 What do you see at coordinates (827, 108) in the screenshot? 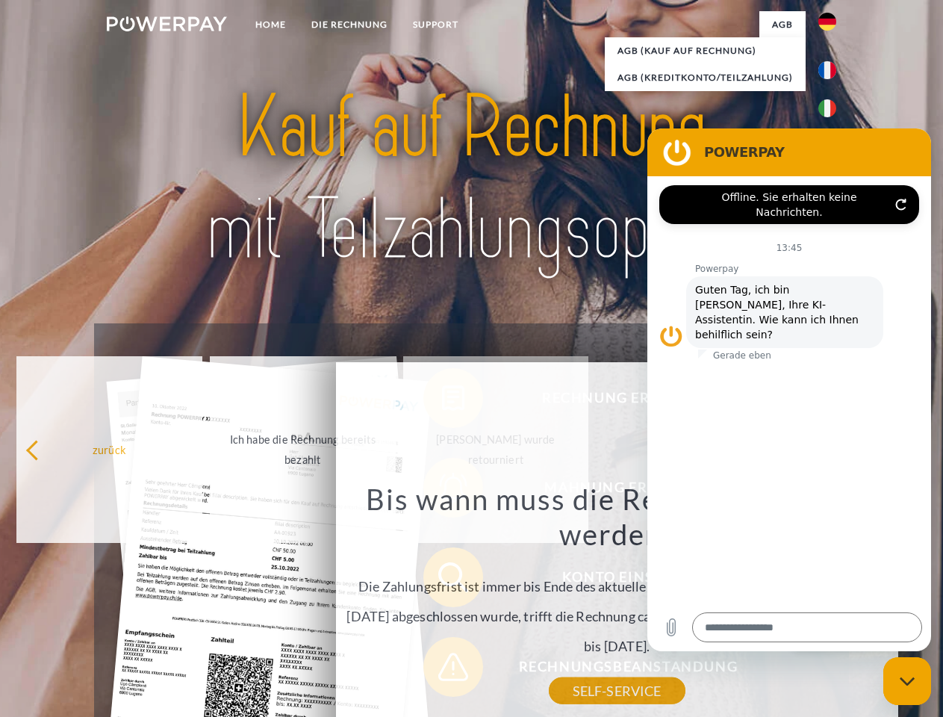
I see `img: it` at bounding box center [827, 108].